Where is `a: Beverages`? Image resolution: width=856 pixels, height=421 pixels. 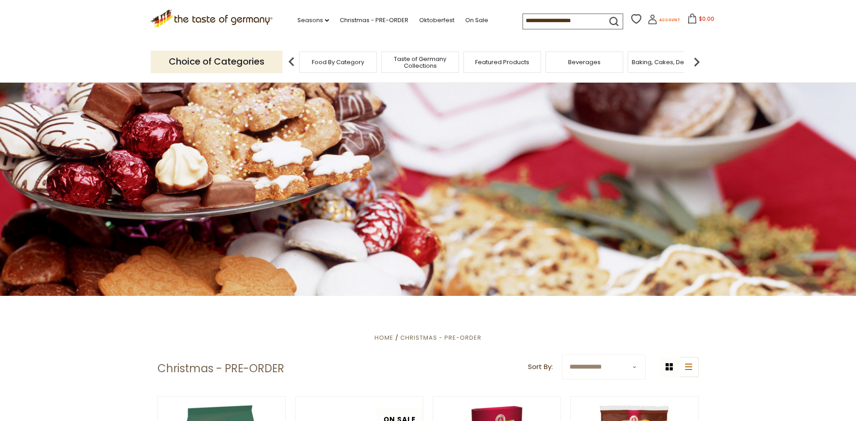 a: Beverages is located at coordinates (584, 62).